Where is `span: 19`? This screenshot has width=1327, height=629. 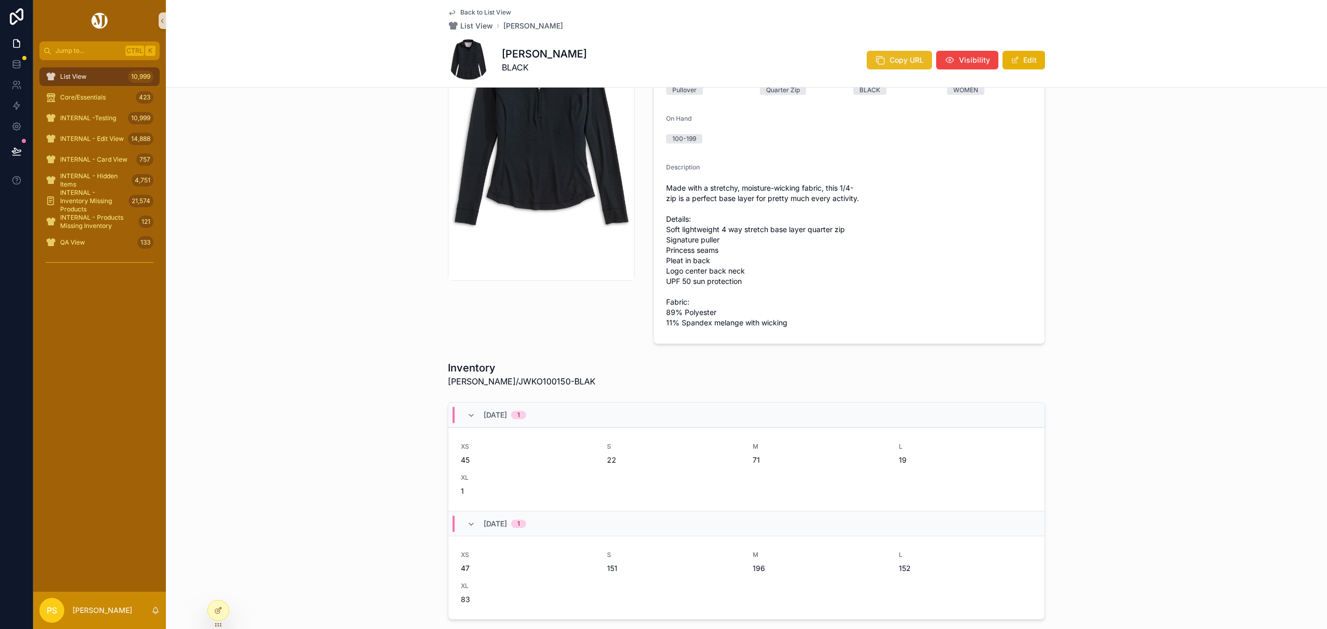
span: 19 is located at coordinates (966, 460).